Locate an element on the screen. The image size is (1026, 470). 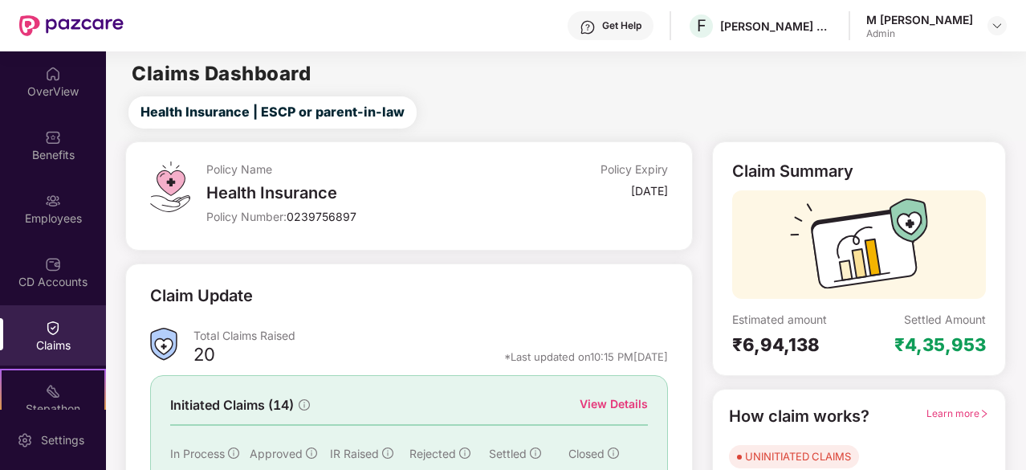
span: right is located at coordinates (984, 413).